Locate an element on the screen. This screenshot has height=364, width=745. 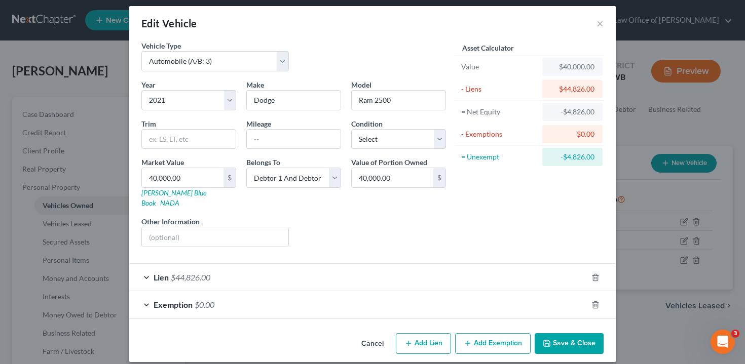
span: Exemption is located at coordinates (173, 305).